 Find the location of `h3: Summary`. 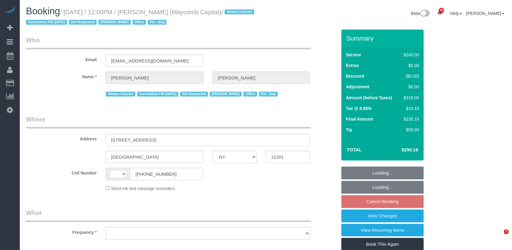

h3: Summary is located at coordinates (383, 38).